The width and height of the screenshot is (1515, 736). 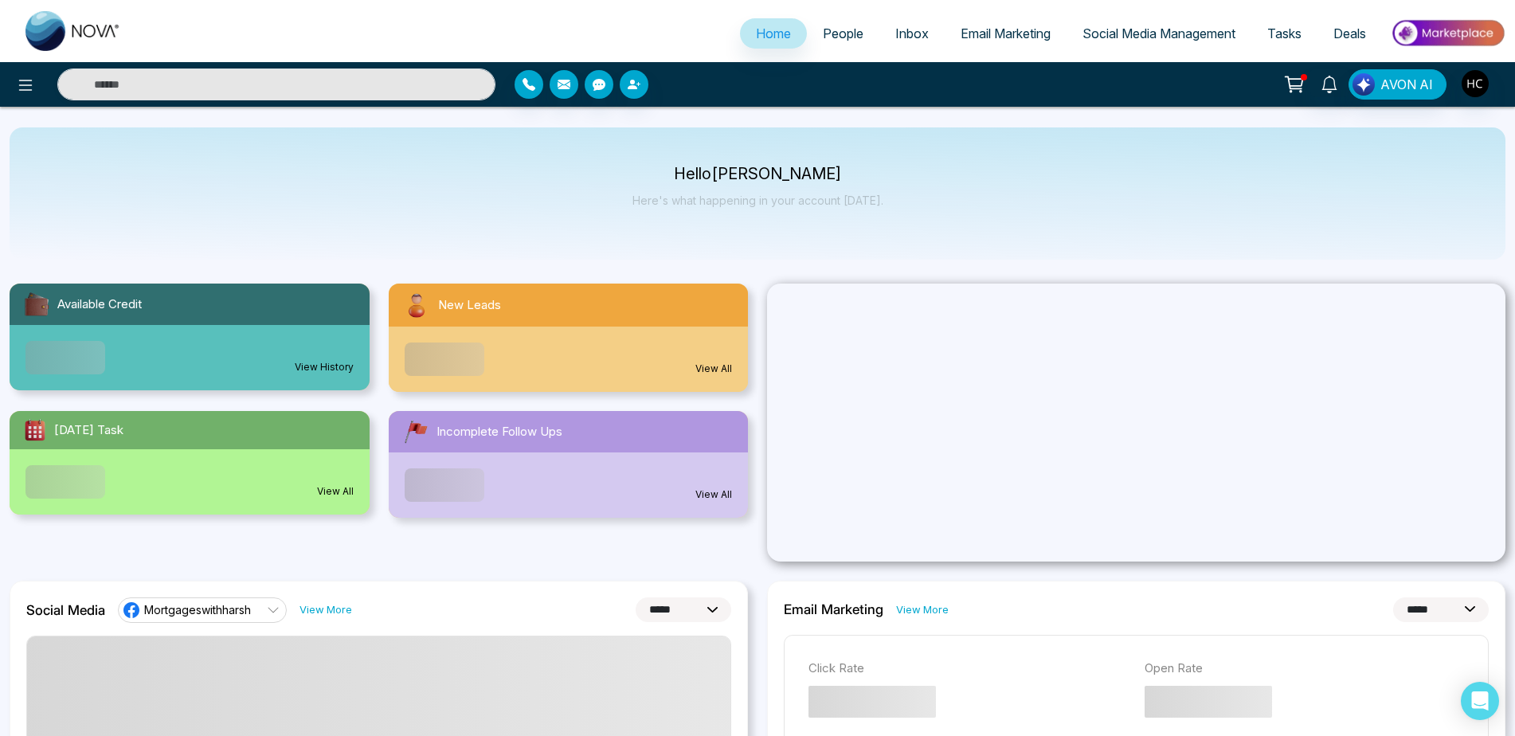 What do you see at coordinates (833, 609) in the screenshot?
I see `h2: Email Marketing` at bounding box center [833, 609].